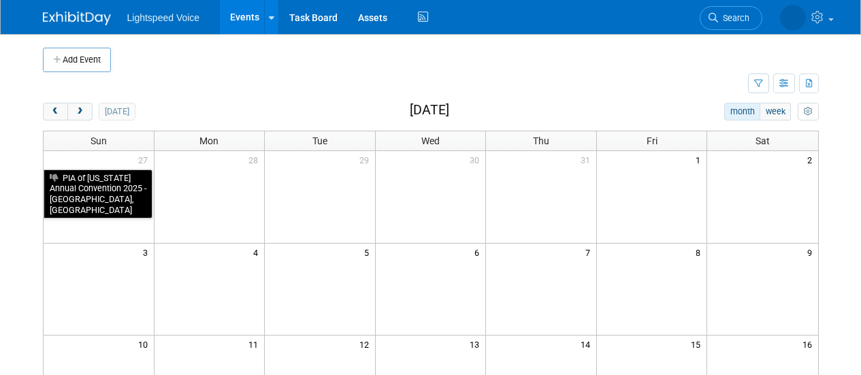  What do you see at coordinates (366, 159) in the screenshot?
I see `span: 29` at bounding box center [366, 159].